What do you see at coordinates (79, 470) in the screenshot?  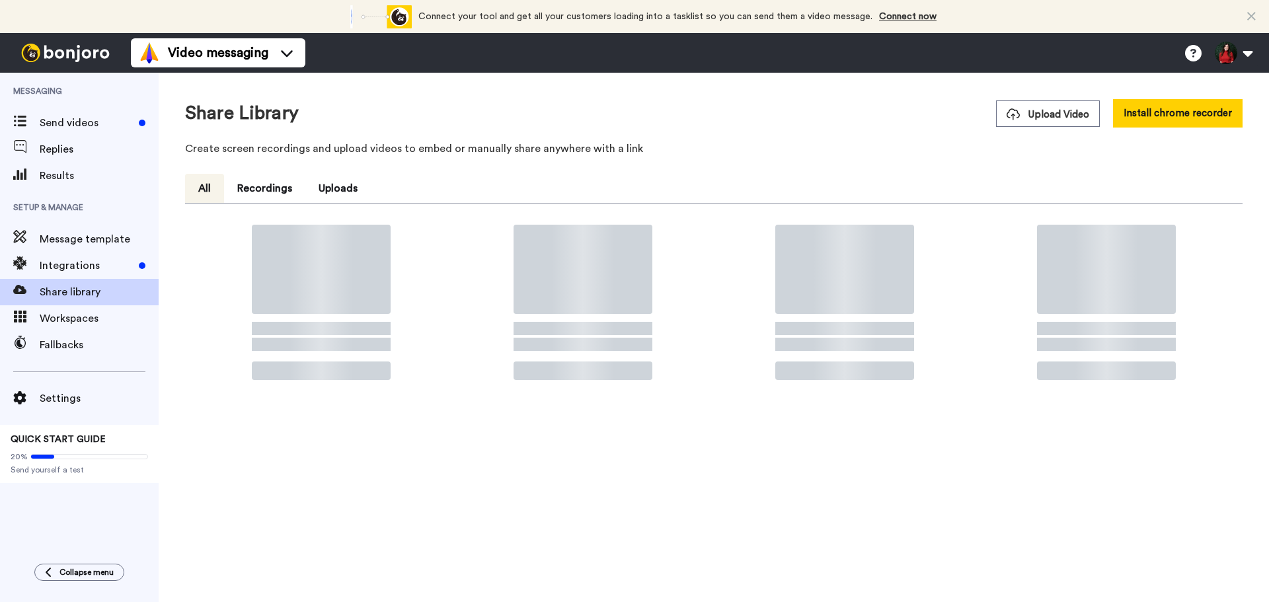 I see `span: Send yourself a test` at bounding box center [79, 470].